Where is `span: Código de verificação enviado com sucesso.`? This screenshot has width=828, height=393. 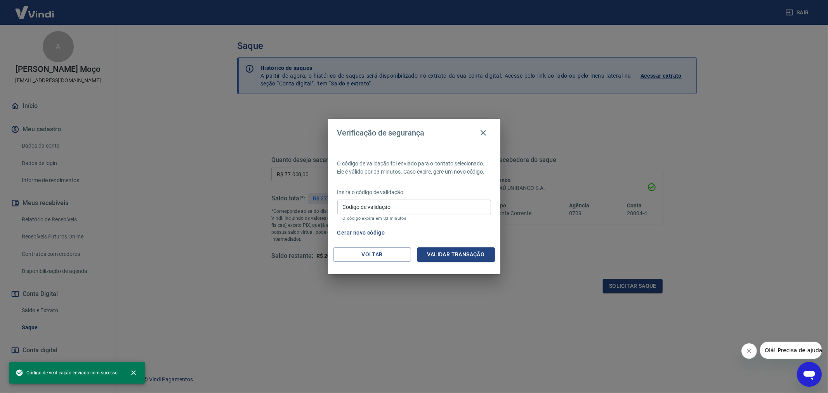 span: Código de verificação enviado com sucesso. is located at coordinates (67, 373).